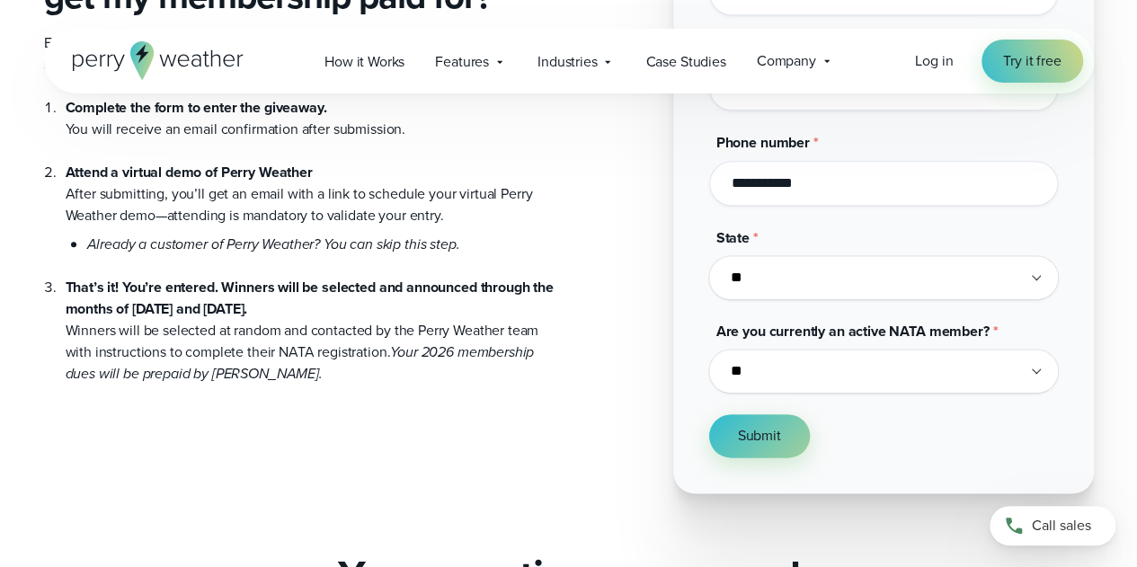 This screenshot has height=567, width=1137. Describe the element at coordinates (364, 62) in the screenshot. I see `span: How it Works` at that location.